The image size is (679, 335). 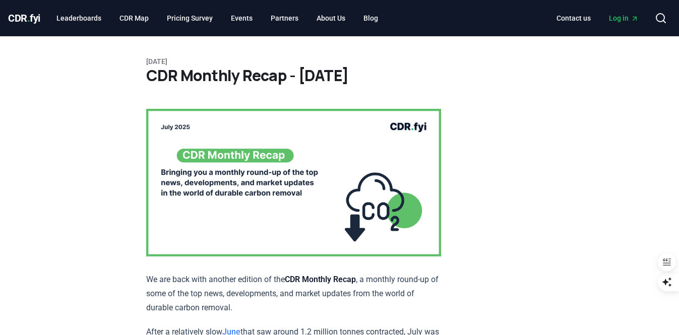 What do you see at coordinates (190, 18) in the screenshot?
I see `a: Pricing Survey` at bounding box center [190, 18].